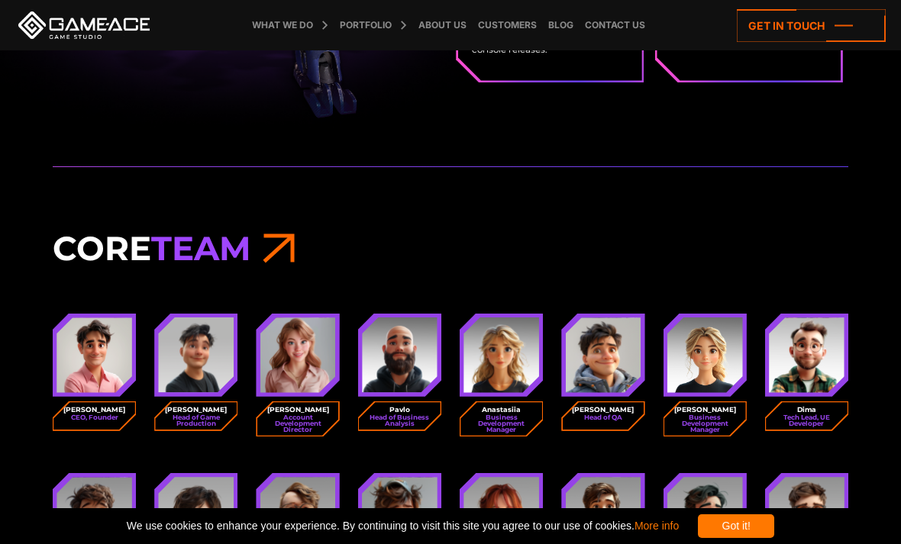 The width and height of the screenshot is (901, 544). Describe the element at coordinates (402, 526) in the screenshot. I see `span: We use cookies to enhance your experience. By continuing to visit this site you agree to our use ...` at that location.